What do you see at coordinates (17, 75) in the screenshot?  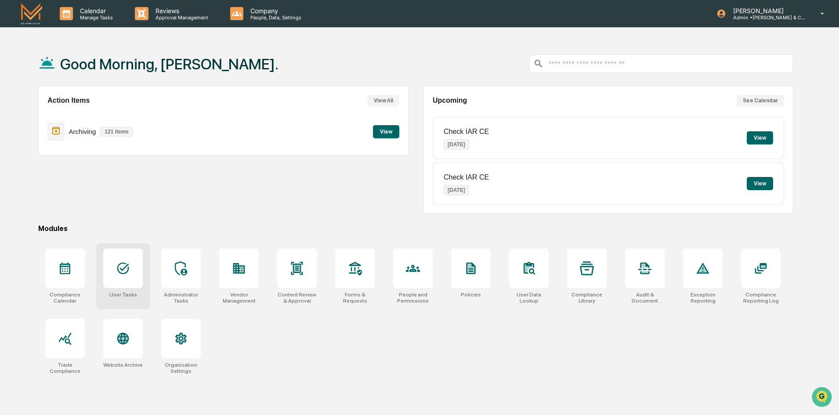 I see `img: 1746055101610-c473b297-6a78-478c-a979-82029cc54cd1` at bounding box center [17, 75].